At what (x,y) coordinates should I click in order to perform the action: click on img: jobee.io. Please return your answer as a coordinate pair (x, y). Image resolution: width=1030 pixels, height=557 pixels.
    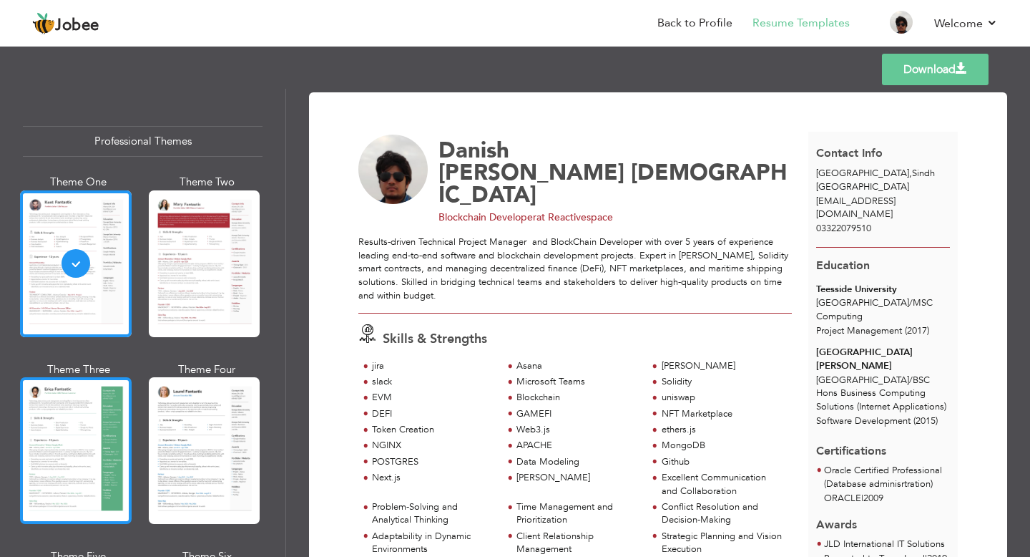
    Looking at the image, I should click on (44, 24).